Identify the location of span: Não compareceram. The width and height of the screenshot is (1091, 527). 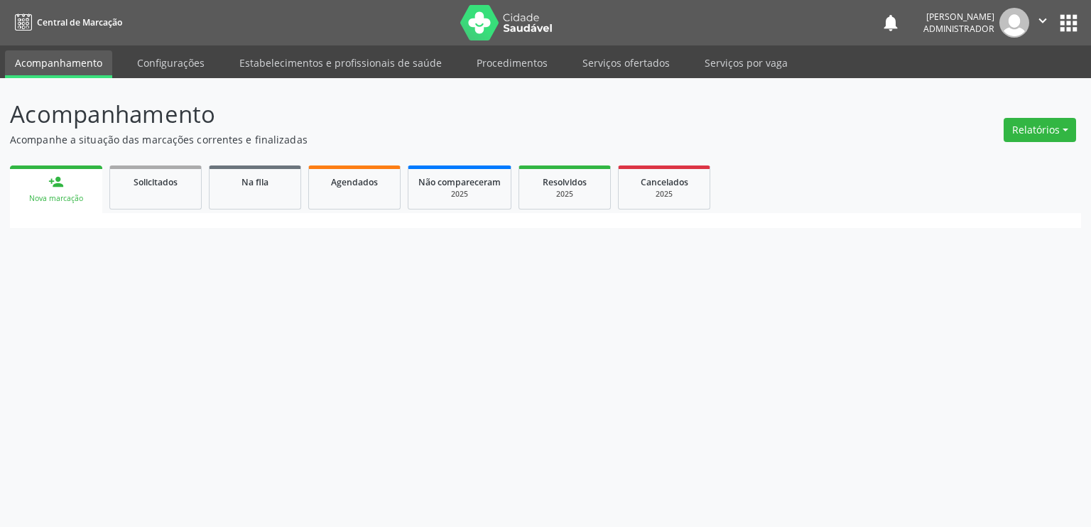
(460, 182).